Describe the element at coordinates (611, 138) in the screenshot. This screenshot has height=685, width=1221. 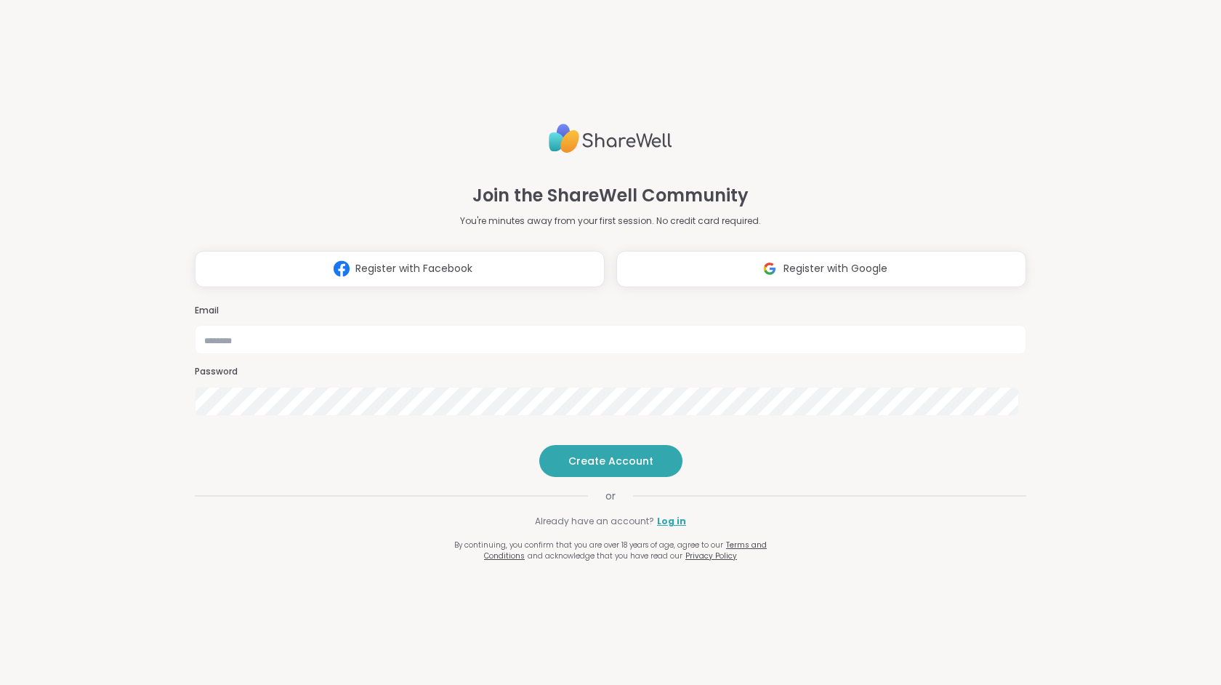
I see `img: ShareWell Logo` at that location.